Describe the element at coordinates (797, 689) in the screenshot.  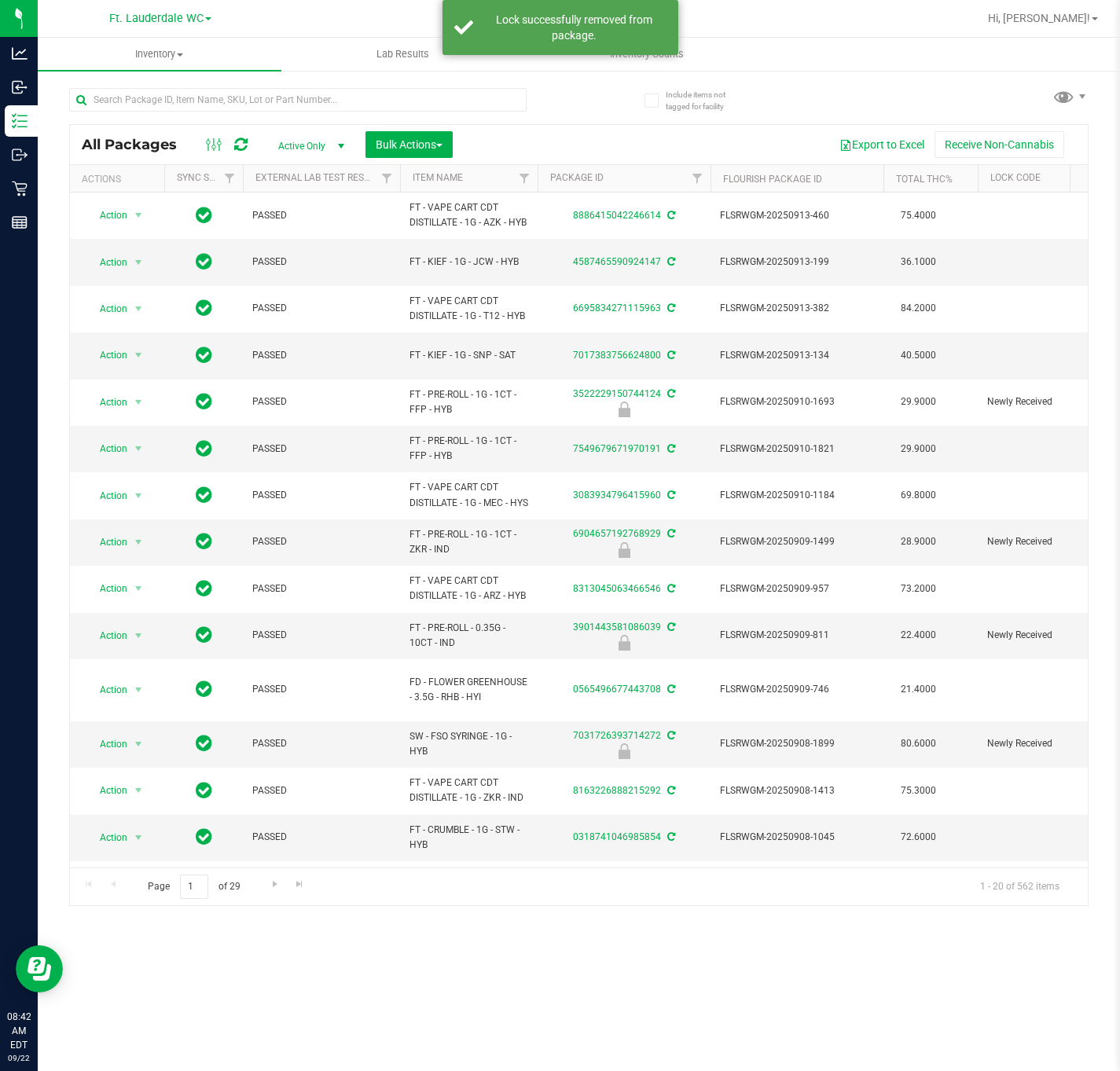
I see `span: FLSRWGM-20250909-746` at that location.